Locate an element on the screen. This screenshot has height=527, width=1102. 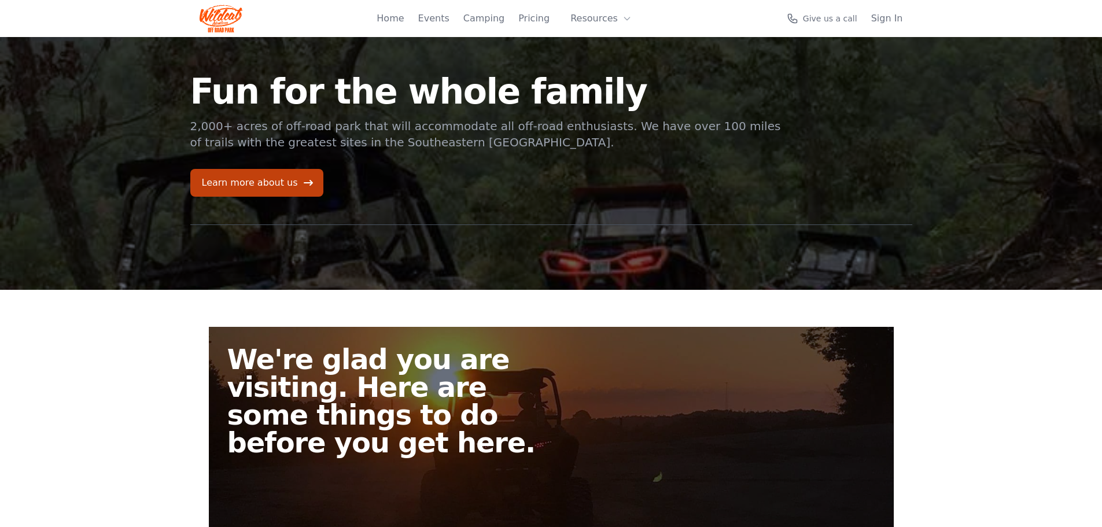
h1: Fun for the whole family is located at coordinates (487, 91).